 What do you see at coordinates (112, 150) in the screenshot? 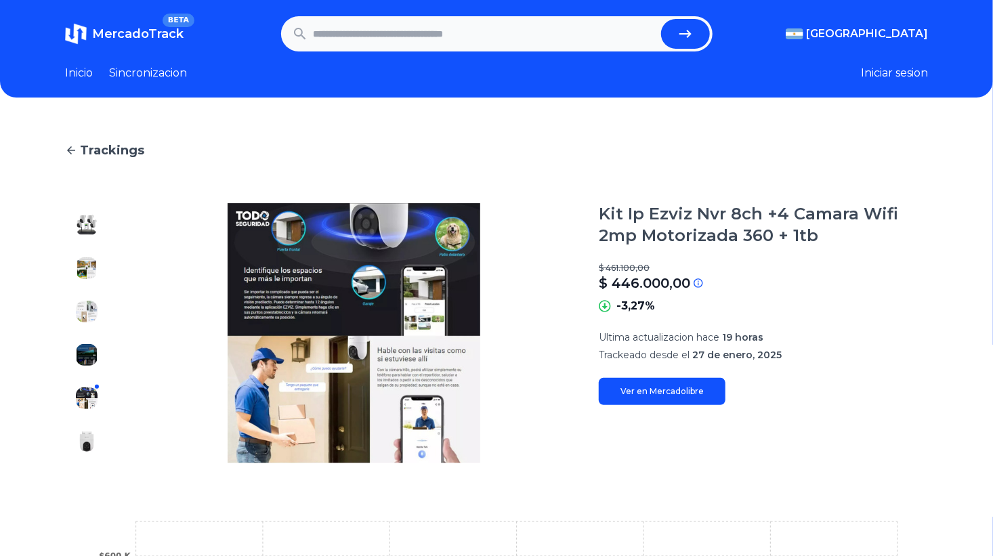
I see `span: Trackings` at bounding box center [112, 150].